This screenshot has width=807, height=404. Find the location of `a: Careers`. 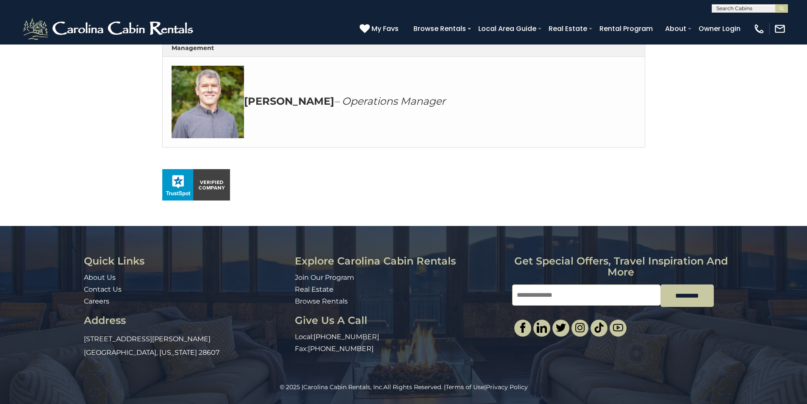

a: Careers is located at coordinates (97, 301).